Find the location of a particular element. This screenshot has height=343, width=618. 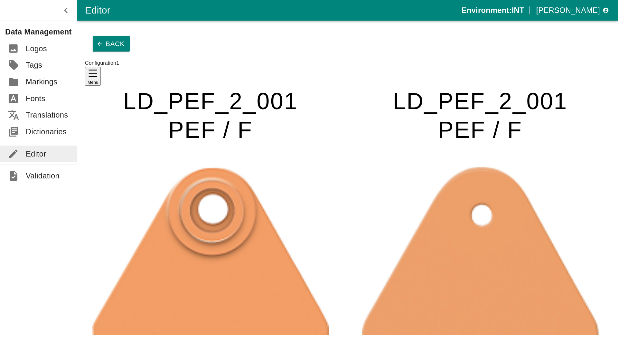

div: Editor is located at coordinates (273, 10).